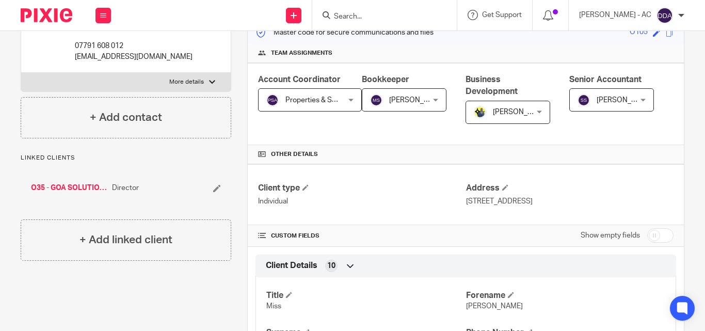 This screenshot has height=331, width=705. I want to click on span: Miss, so click(274, 306).